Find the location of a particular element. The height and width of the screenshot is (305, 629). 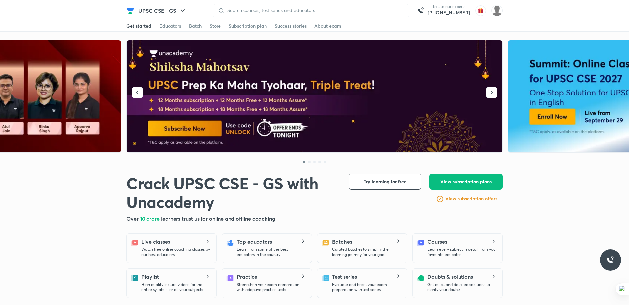

h6: View subscription offers is located at coordinates (471, 199).